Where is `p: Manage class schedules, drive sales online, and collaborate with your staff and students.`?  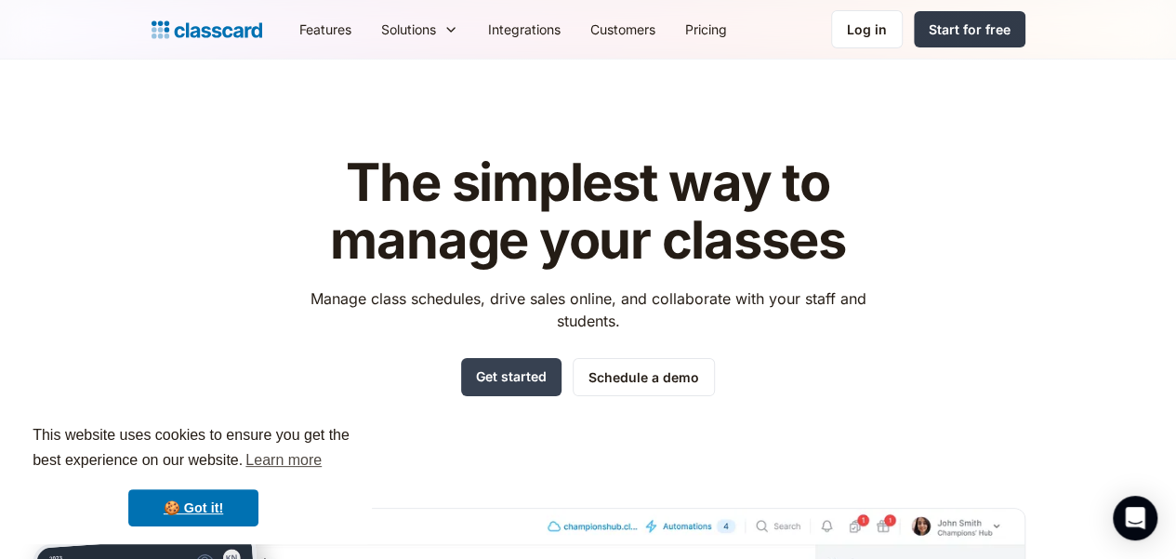
p: Manage class schedules, drive sales online, and collaborate with your staff and students. is located at coordinates (587, 310).